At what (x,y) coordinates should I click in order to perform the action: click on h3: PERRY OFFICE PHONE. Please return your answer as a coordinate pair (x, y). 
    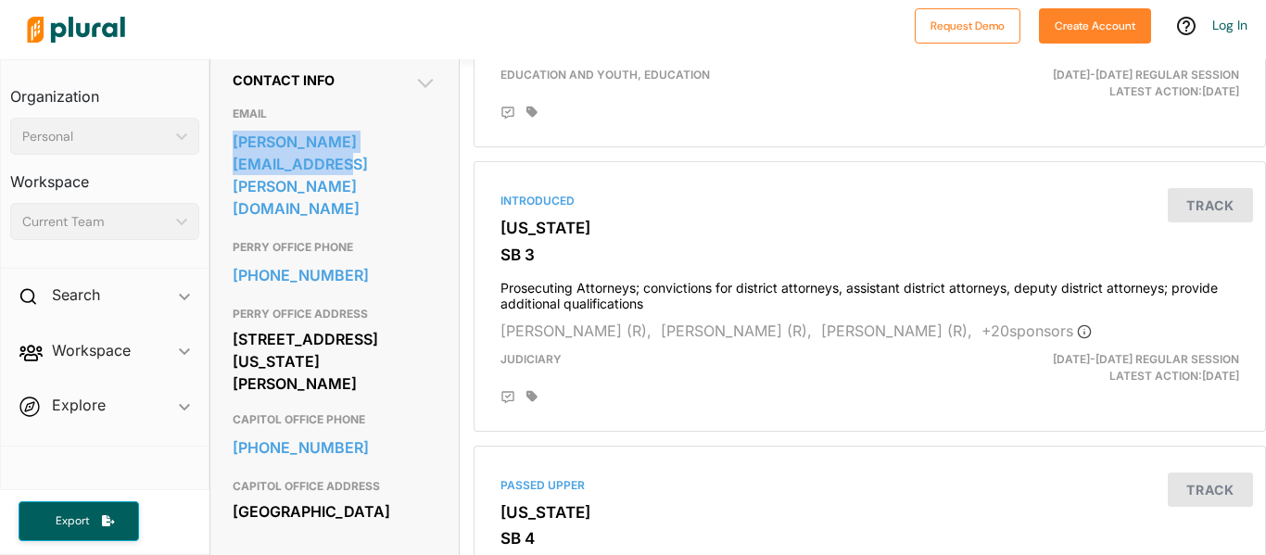
    Looking at the image, I should click on (335, 247).